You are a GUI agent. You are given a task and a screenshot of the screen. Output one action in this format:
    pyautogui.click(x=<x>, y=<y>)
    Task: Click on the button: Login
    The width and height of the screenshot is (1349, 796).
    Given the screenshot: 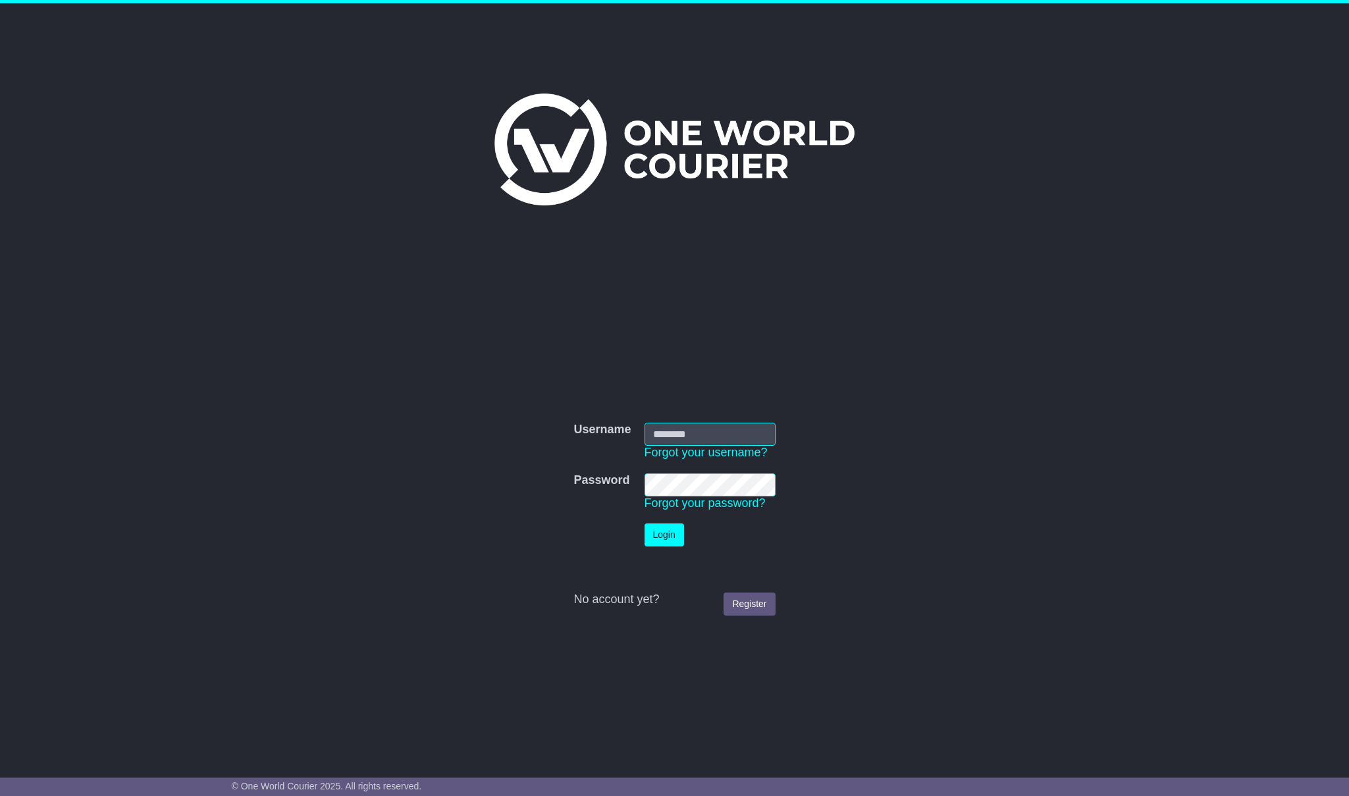 What is the action you would take?
    pyautogui.click(x=664, y=535)
    